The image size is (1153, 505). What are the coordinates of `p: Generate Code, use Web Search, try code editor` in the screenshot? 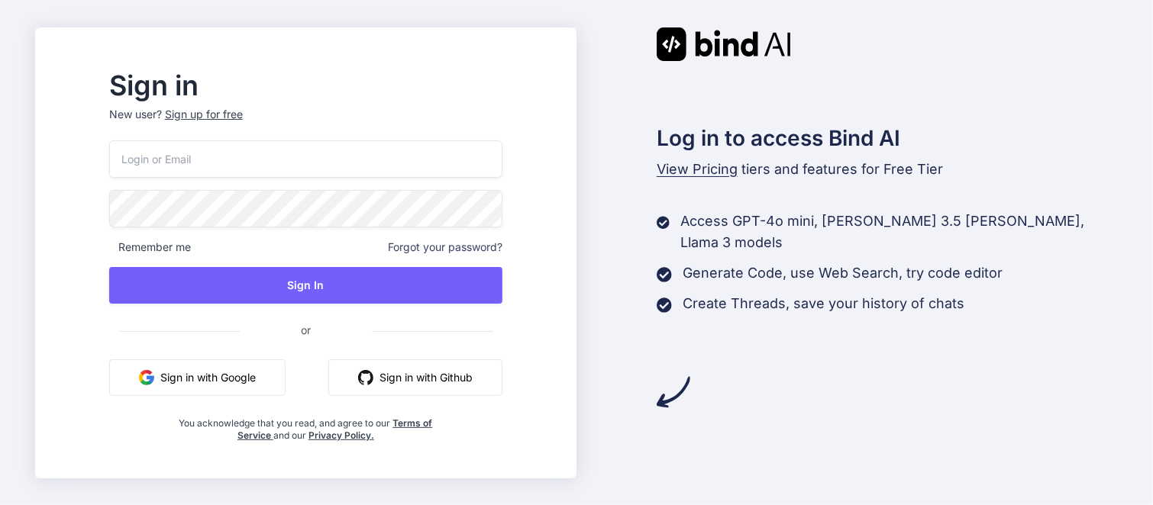 It's located at (842, 273).